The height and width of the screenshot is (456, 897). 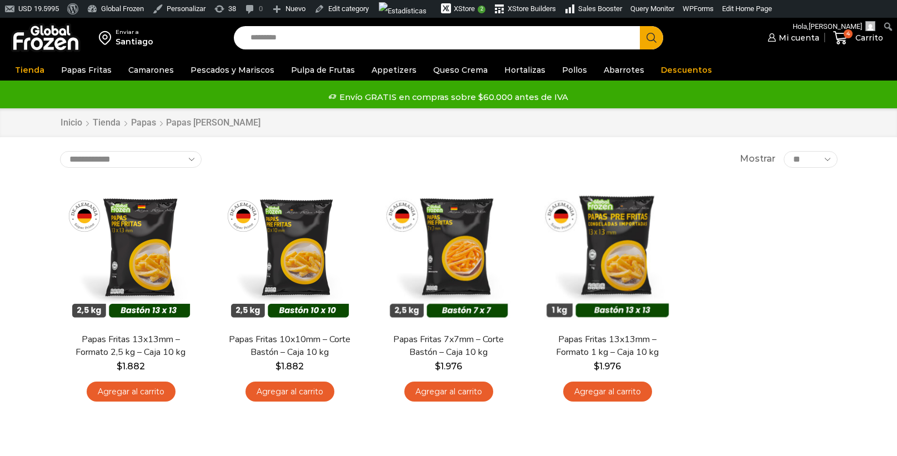 What do you see at coordinates (482, 9) in the screenshot?
I see `span: 2` at bounding box center [482, 9].